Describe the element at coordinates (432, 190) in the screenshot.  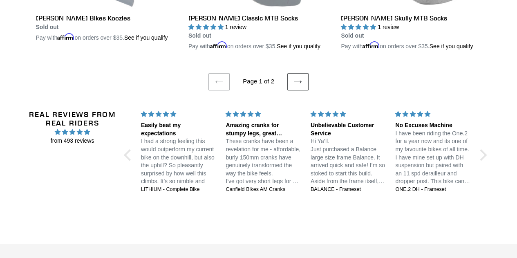
I see `a: ONE.2 DH - Frameset` at that location.